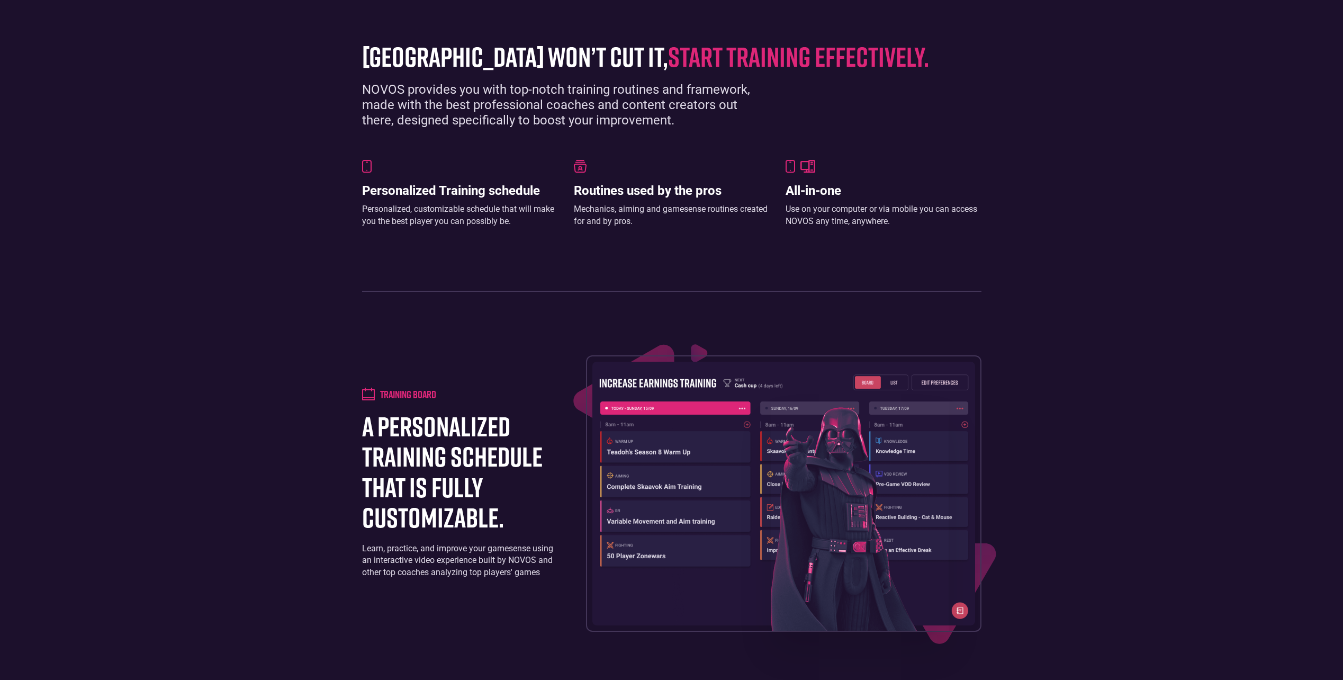 The image size is (1343, 680). What do you see at coordinates (672, 191) in the screenshot?
I see `h3: Routines used by the pros` at bounding box center [672, 191].